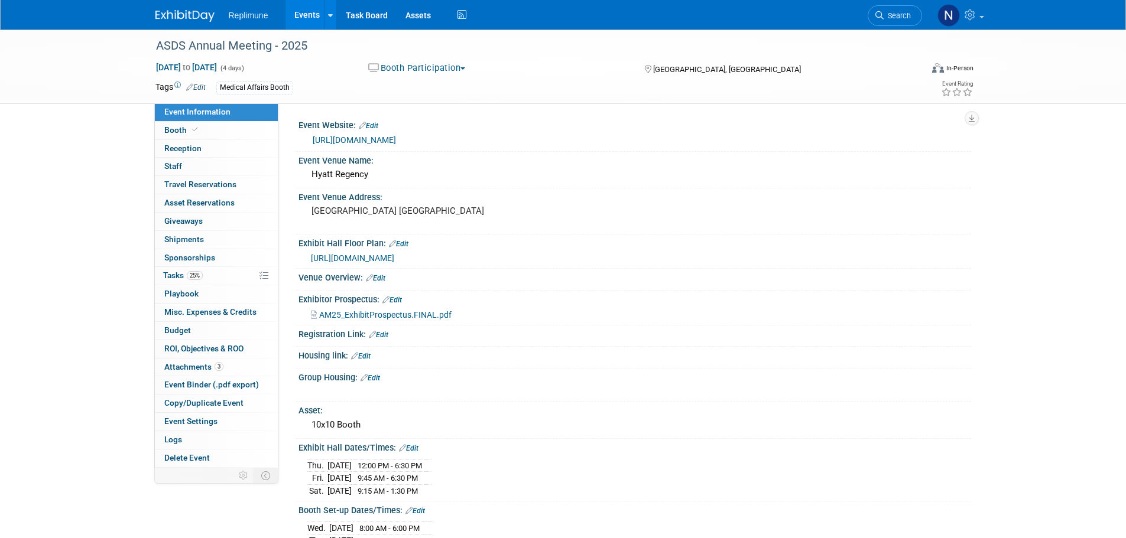 This screenshot has width=1126, height=538. Describe the element at coordinates (895, 15) in the screenshot. I see `a: Search` at that location.